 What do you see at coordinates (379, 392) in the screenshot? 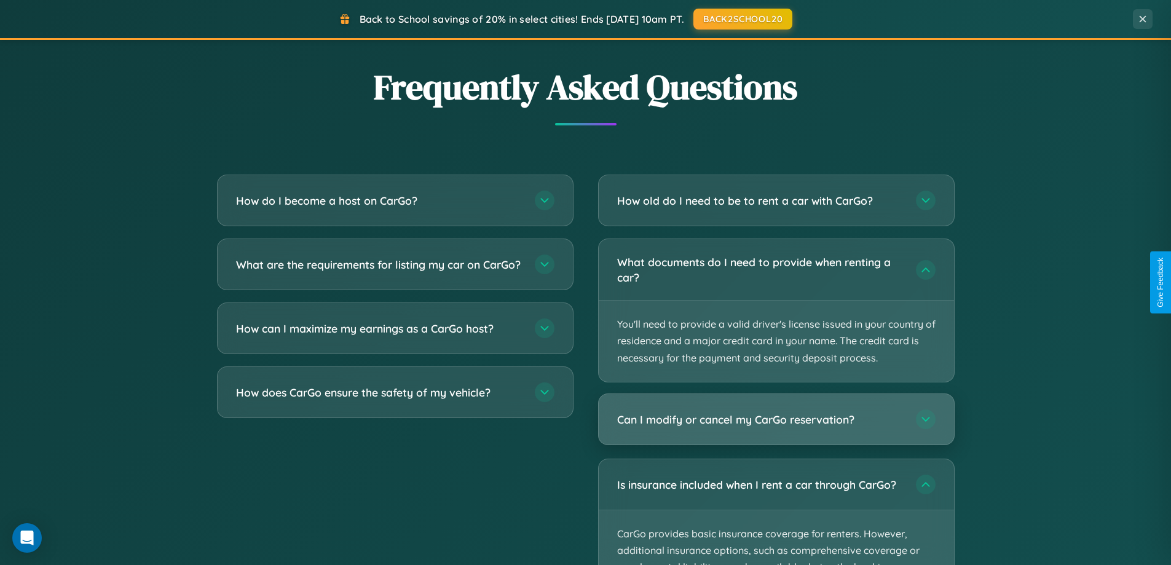
I see `h3: How does CarGo ensure the safety of my vehicle?` at bounding box center [379, 392].